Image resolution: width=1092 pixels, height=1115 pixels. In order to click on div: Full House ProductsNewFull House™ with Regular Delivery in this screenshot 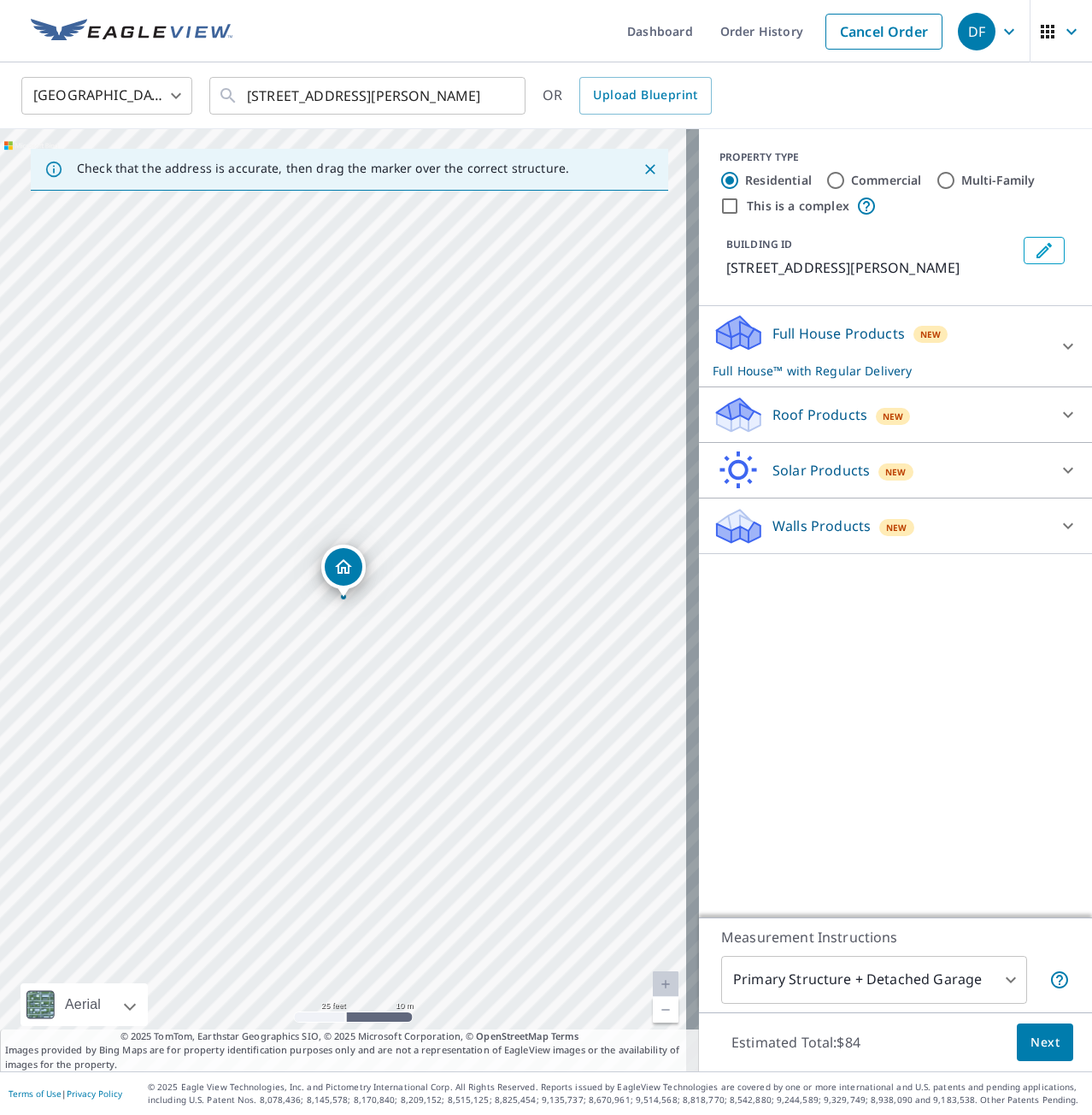, I will do `click(895, 346)`.